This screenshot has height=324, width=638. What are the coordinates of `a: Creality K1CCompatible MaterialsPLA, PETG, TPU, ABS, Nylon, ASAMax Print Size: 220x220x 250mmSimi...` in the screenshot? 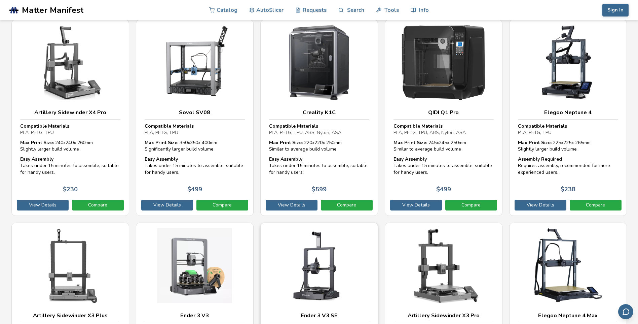 It's located at (319, 117).